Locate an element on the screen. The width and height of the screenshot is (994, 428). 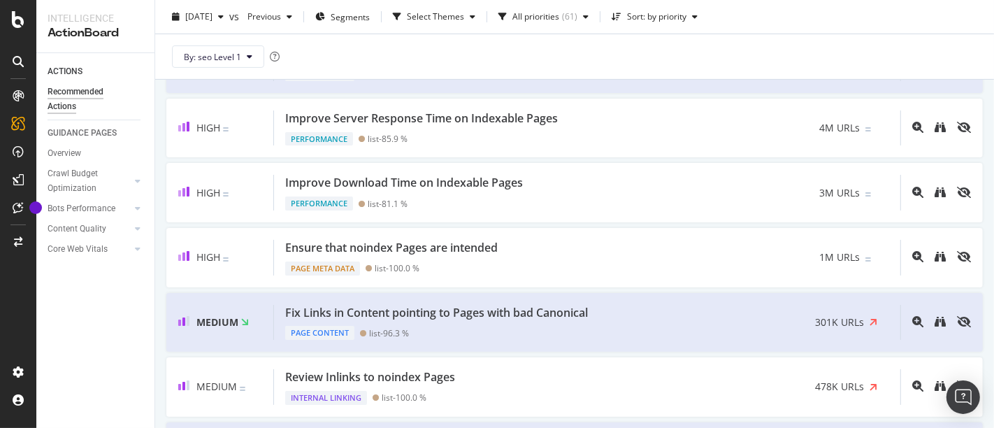
span: 301K URLs is located at coordinates (840, 322).